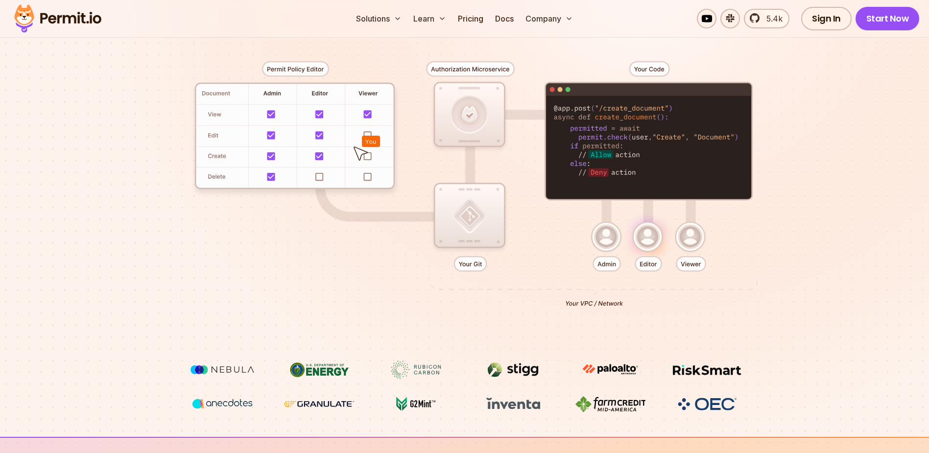 This screenshot has width=929, height=453. Describe the element at coordinates (610, 404) in the screenshot. I see `img: Farm Credit` at that location.